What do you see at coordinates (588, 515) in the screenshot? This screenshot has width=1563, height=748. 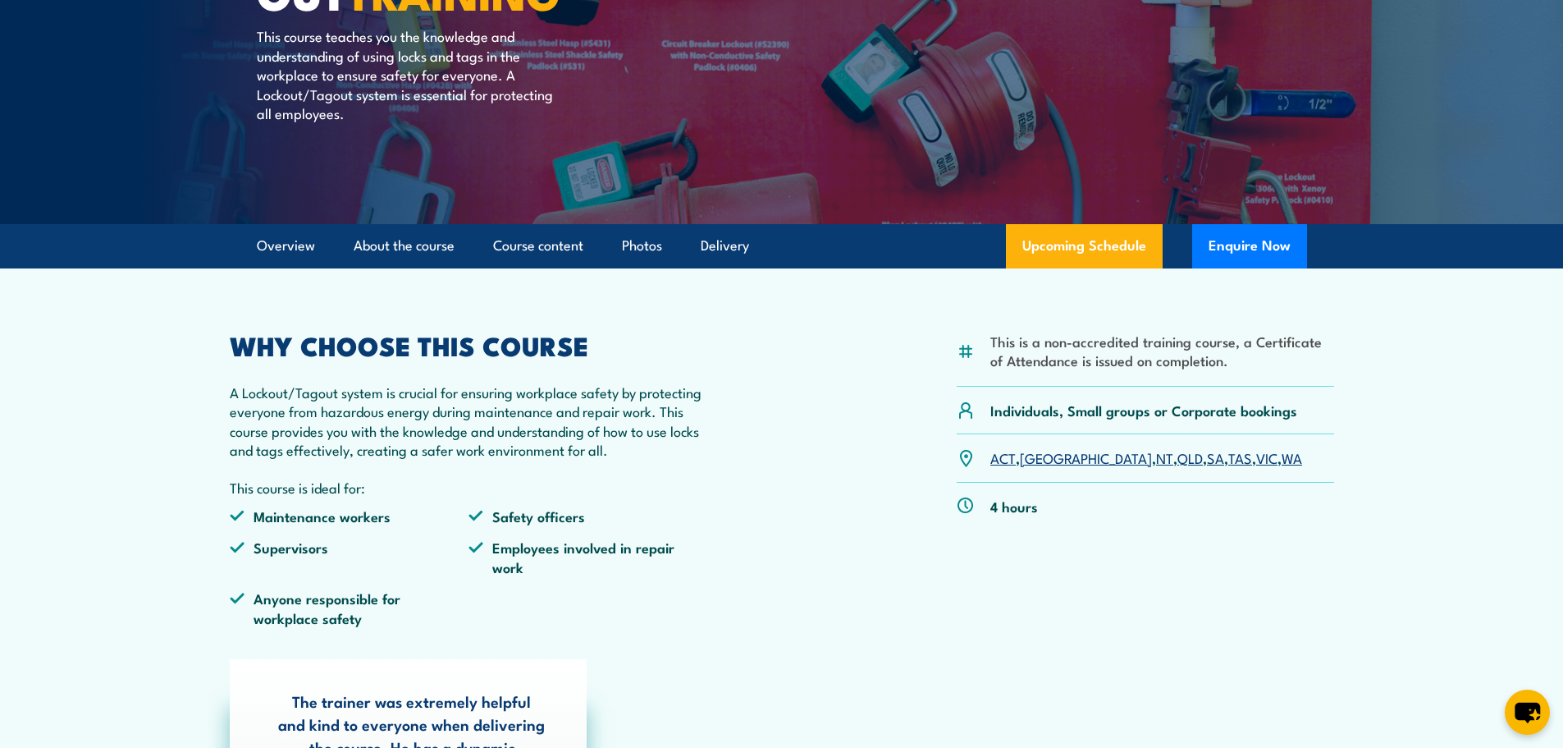 I see `li: Safety officers` at bounding box center [588, 515].